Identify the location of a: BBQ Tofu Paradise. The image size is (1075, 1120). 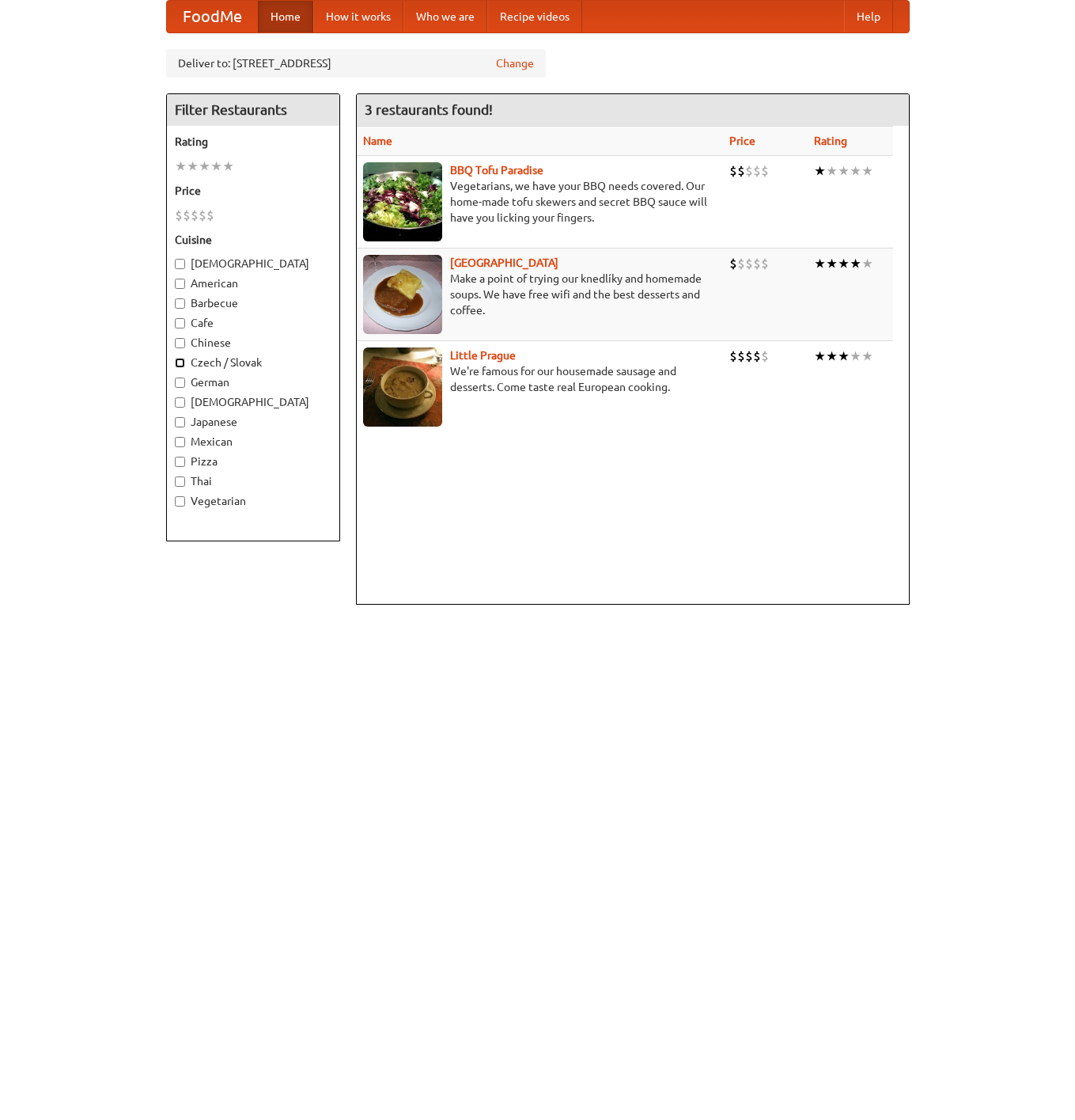
(497, 170).